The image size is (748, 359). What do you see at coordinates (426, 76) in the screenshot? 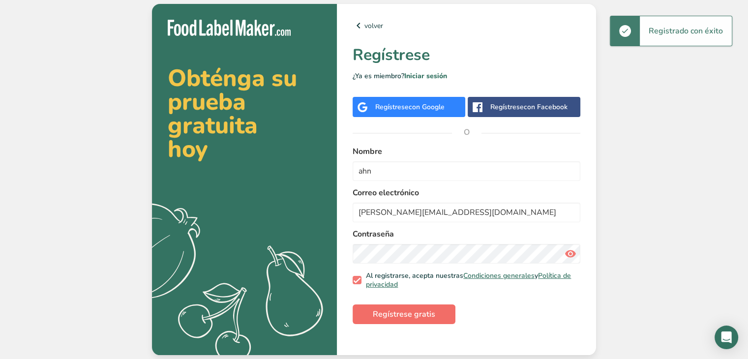
I see `a: Iniciar sesión` at bounding box center [426, 76].